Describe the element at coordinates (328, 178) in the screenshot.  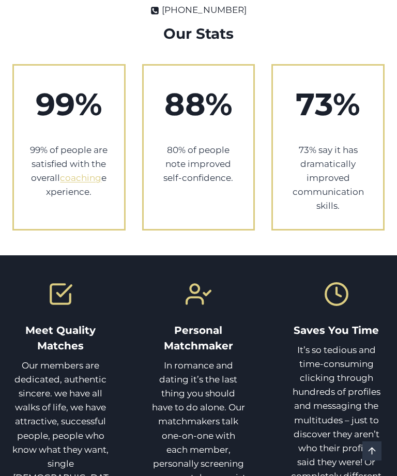
I see `p: 73% say it has dramatically improved communication skills.` at that location.